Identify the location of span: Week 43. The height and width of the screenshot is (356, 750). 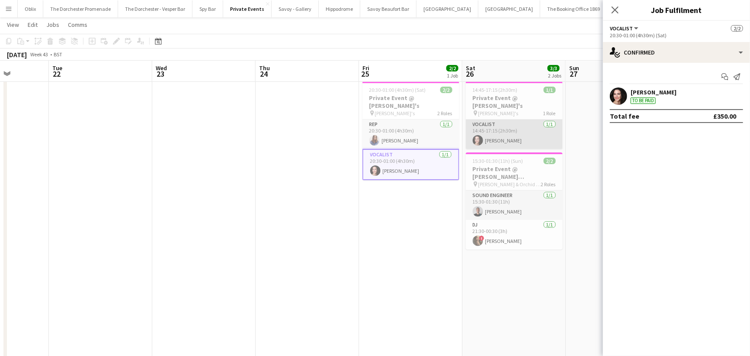
(39, 54).